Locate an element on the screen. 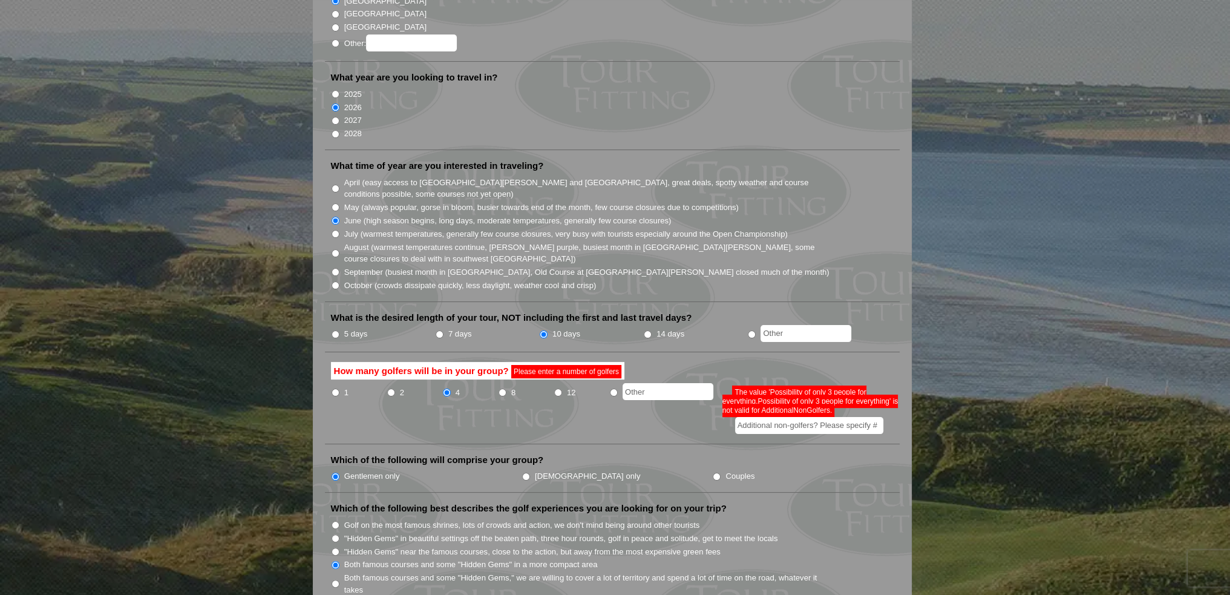 The height and width of the screenshot is (595, 1230). label: July (warmest temperatures, generally few course closures, very busy with tourists especially aro... is located at coordinates (566, 234).